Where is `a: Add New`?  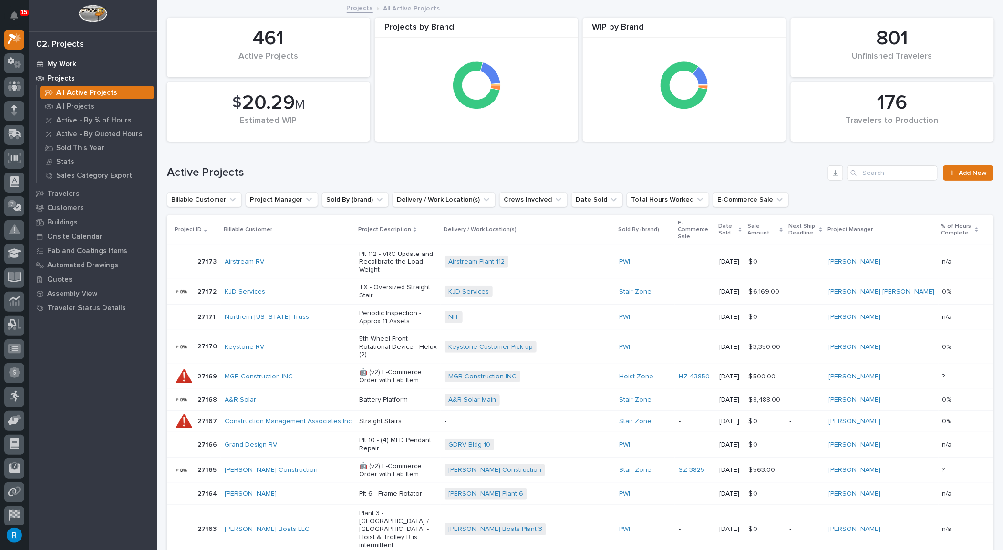 a: Add New is located at coordinates (968, 173).